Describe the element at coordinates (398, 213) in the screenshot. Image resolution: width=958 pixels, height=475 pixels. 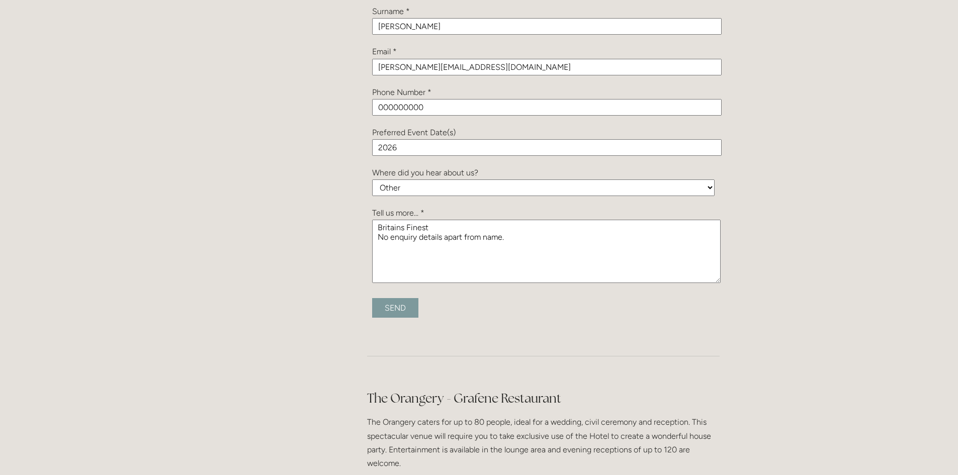
I see `label: Tell us more... *` at that location.